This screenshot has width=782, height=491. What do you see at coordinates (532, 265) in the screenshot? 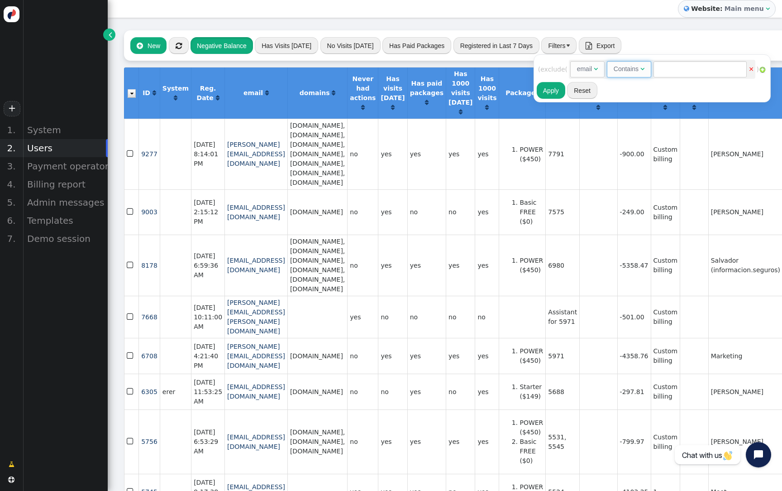
I see `li: POWER ($450)` at bounding box center [532, 265].